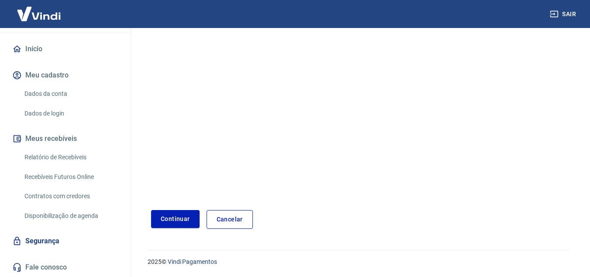  Describe the element at coordinates (564, 14) in the screenshot. I see `button: Sair` at that location.